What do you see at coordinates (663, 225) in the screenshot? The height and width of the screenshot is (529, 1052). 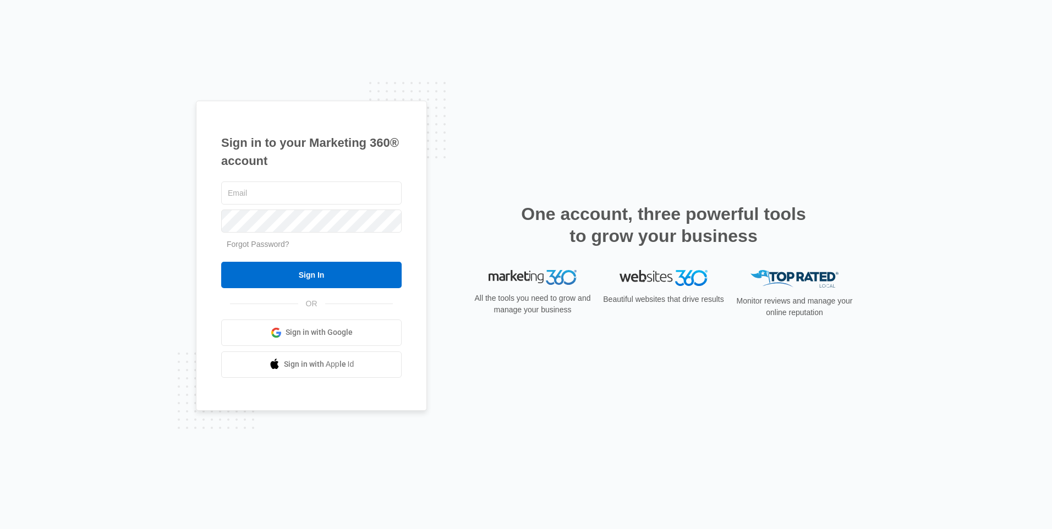 I see `h2: One account, three powerful tools to grow your business` at bounding box center [663, 225].